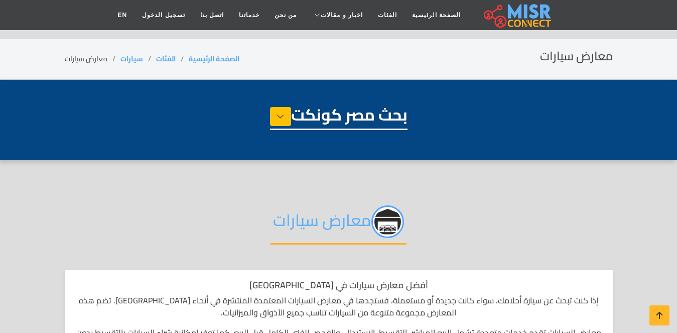  Describe the element at coordinates (339, 117) in the screenshot. I see `h1: بحث مصر كونكت` at that location.